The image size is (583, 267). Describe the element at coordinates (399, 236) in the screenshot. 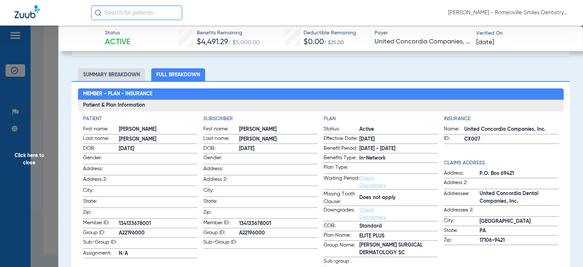

I see `span: ELITE PLUS` at that location.